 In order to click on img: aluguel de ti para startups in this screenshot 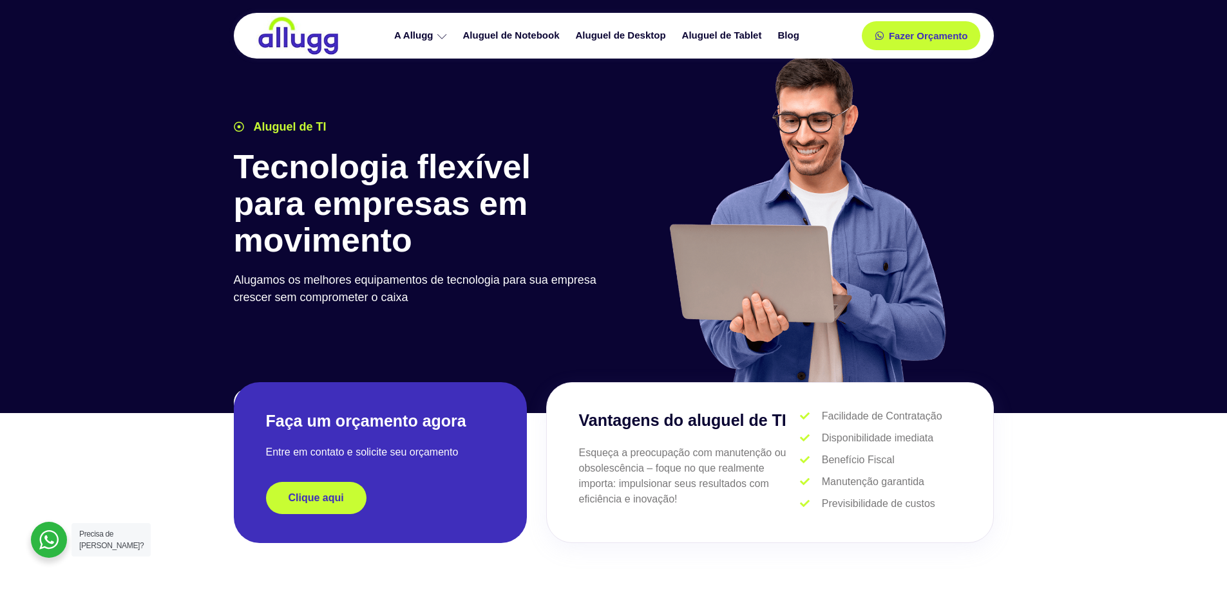, I will do `click(806, 218)`.